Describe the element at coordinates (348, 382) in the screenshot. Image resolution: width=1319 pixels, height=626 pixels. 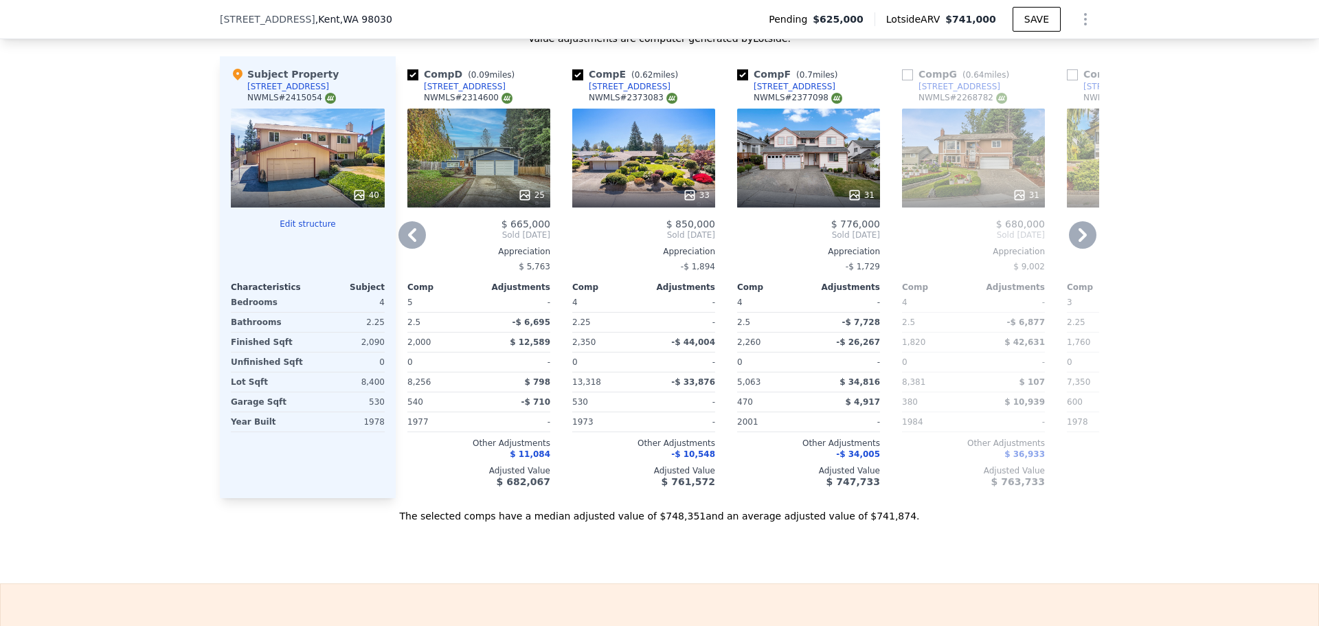
I see `div: 8,400` at that location.